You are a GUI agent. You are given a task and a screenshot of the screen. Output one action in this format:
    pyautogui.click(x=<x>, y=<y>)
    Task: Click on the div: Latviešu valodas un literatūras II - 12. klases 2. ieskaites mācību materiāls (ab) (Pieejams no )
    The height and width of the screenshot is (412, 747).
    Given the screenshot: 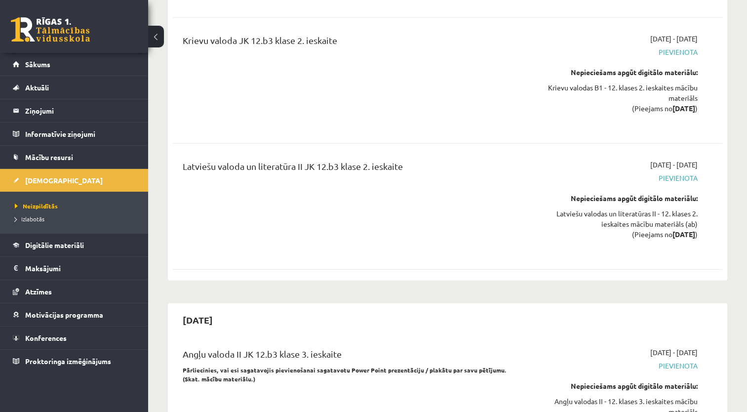 What is the action you would take?
    pyautogui.click(x=616, y=224)
    